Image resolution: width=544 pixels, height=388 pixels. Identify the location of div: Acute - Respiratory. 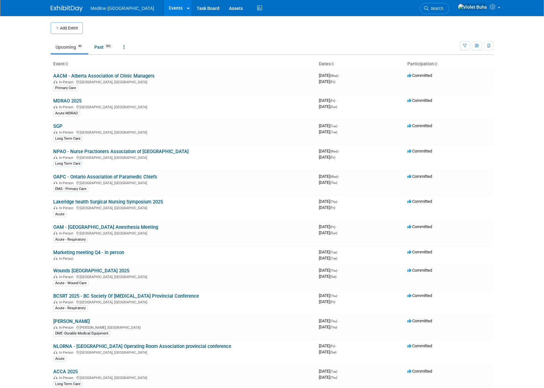
(70, 240).